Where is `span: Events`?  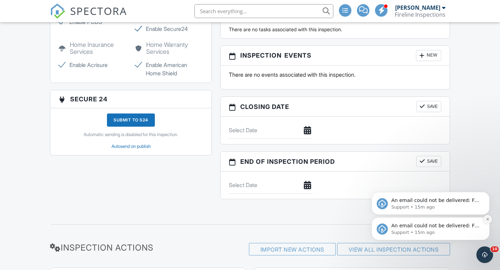
span: Events is located at coordinates (298, 55).